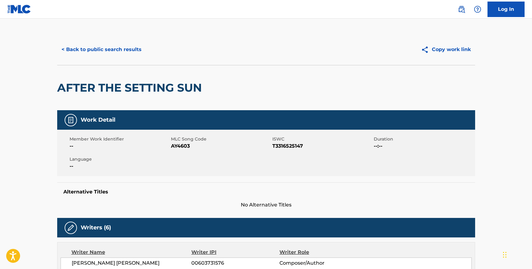  What do you see at coordinates (71, 120) in the screenshot?
I see `img: Work Detail` at bounding box center [71, 120].